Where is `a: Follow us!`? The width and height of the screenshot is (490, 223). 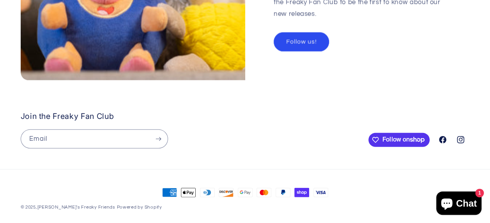 a: Follow us! is located at coordinates (301, 42).